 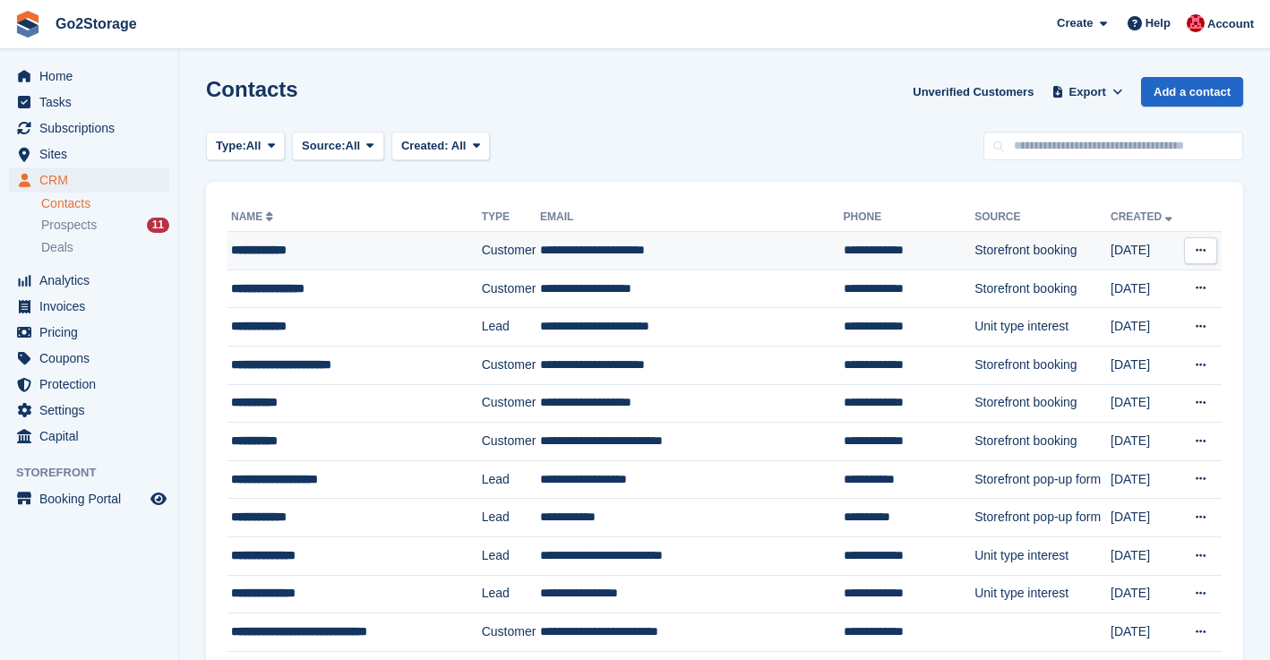 I want to click on img: stora-icon-8386f47178a22dfd0bd8f6a31ec36ba5ce8667c1dd55bd0f319d3a0aa187defe.svg, so click(x=28, y=24).